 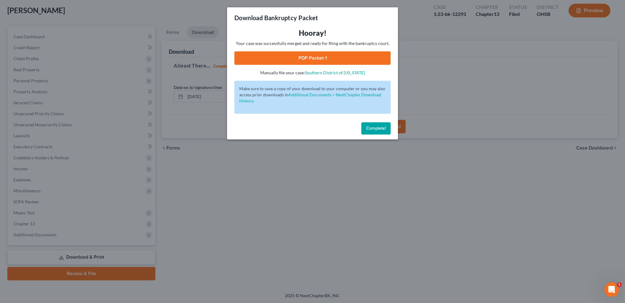 I want to click on a: PDF Packet 1, so click(x=313, y=58).